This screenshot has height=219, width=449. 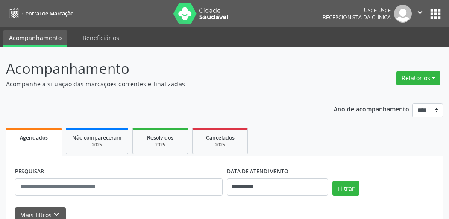 What do you see at coordinates (30, 172) in the screenshot?
I see `label: PESQUISAR` at bounding box center [30, 172].